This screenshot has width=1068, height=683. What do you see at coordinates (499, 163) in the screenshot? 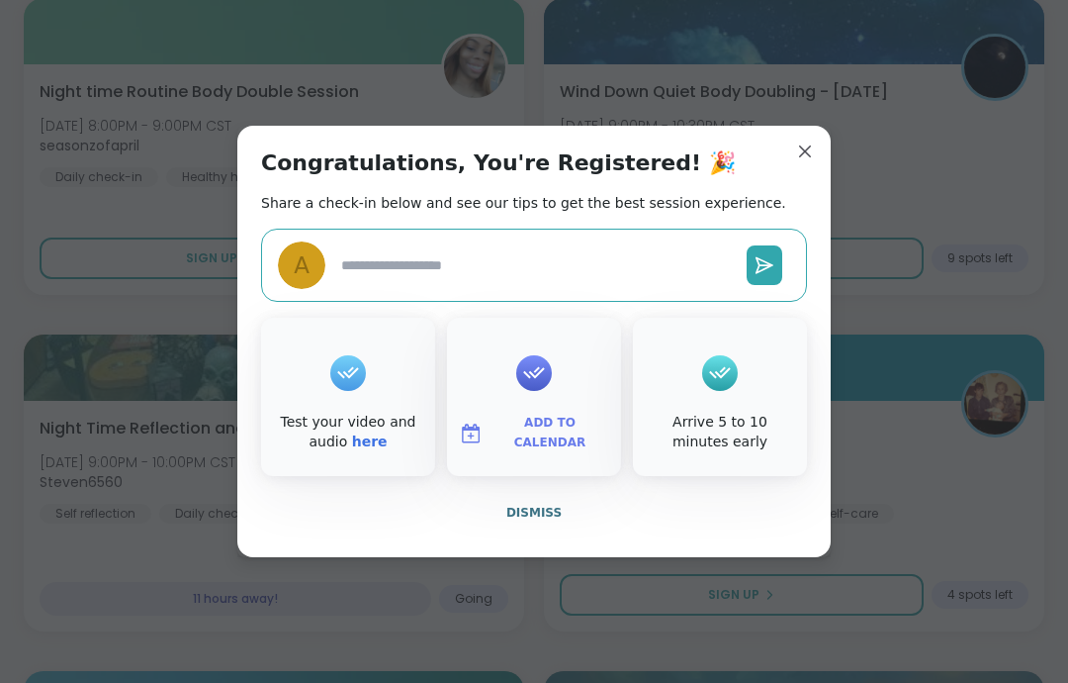
I see `h1: Congratulations, You're Registered! 🎉` at bounding box center [499, 163].